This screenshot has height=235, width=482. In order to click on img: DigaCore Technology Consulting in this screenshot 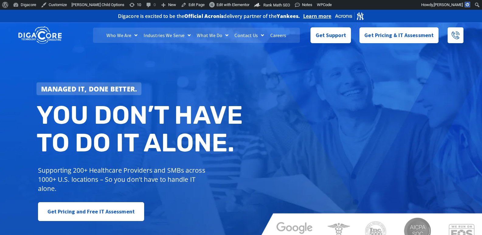, I will do `click(40, 35)`.